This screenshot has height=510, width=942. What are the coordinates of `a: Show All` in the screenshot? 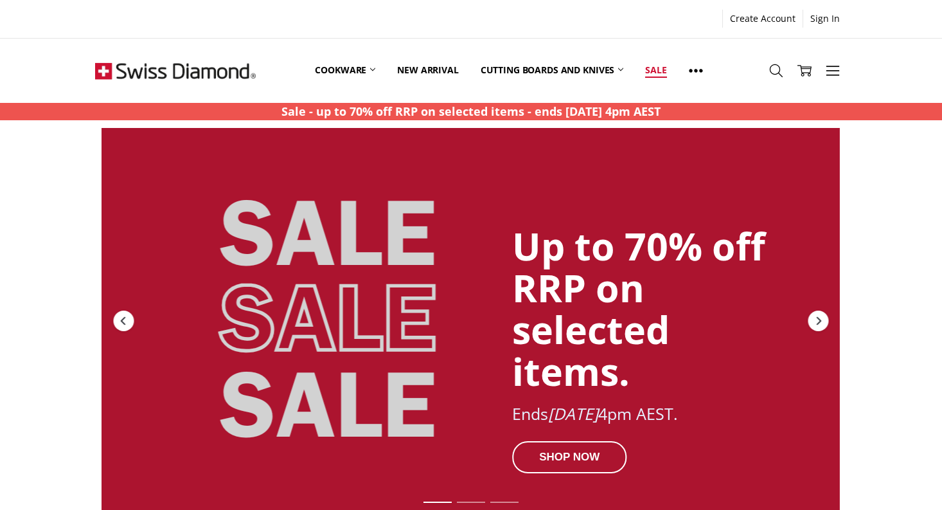 It's located at (696, 71).